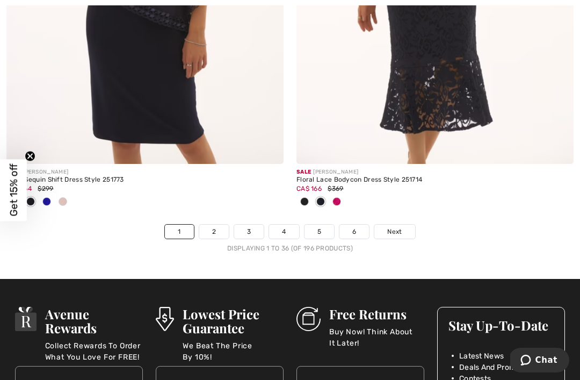  What do you see at coordinates (335, 188) in the screenshot?
I see `span: $369` at bounding box center [335, 188].